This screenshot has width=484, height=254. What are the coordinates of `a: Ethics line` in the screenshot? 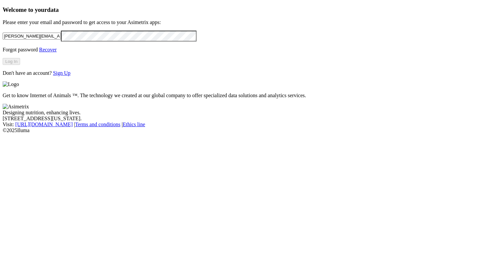 It's located at (134, 124).